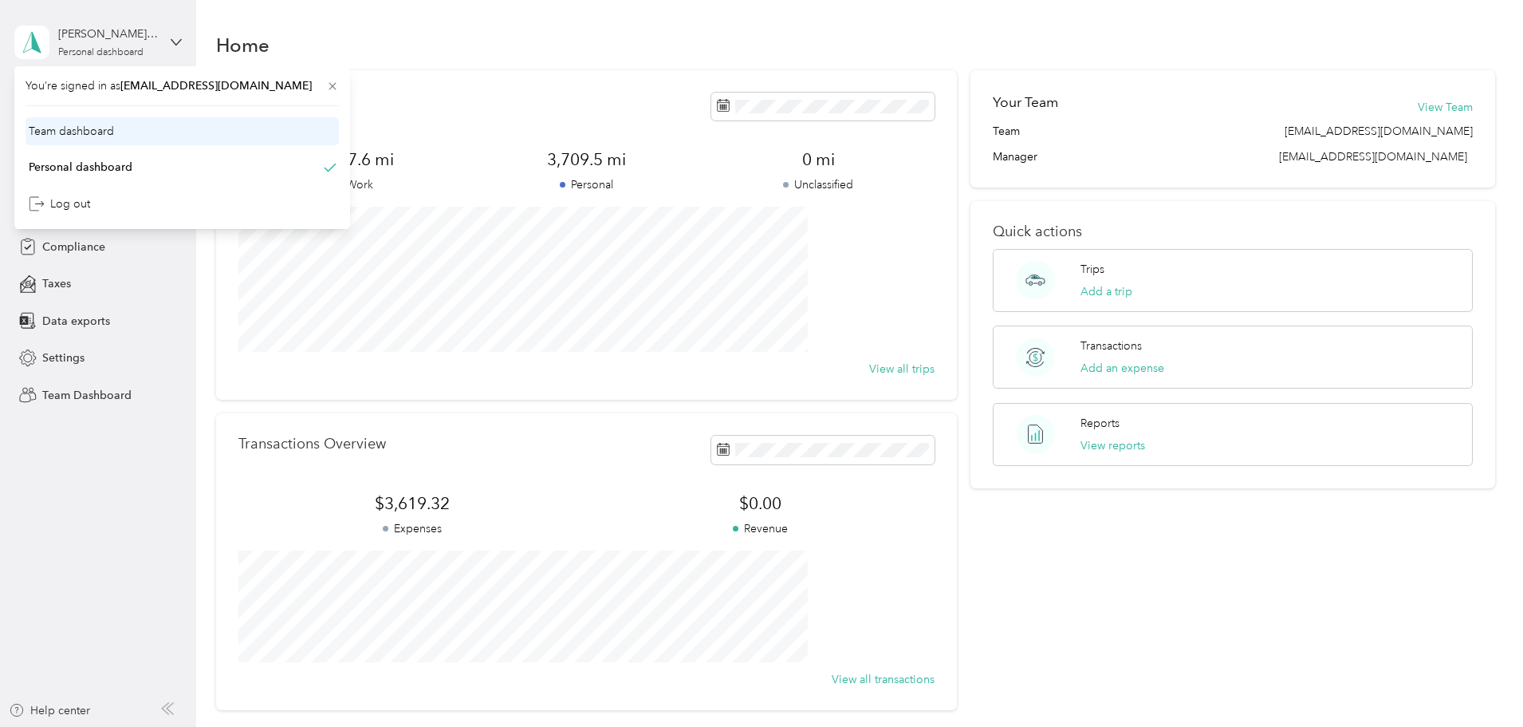 Image resolution: width=1523 pixels, height=727 pixels. I want to click on span: Settings, so click(63, 357).